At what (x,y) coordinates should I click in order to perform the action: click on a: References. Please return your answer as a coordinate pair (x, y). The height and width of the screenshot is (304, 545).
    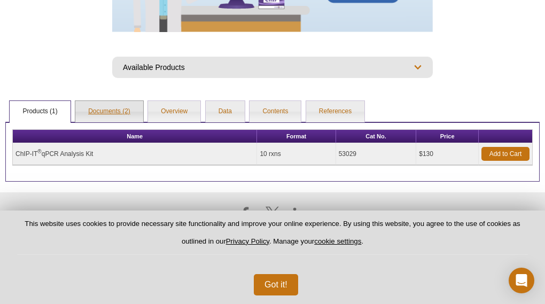
    Looking at the image, I should click on (335, 112).